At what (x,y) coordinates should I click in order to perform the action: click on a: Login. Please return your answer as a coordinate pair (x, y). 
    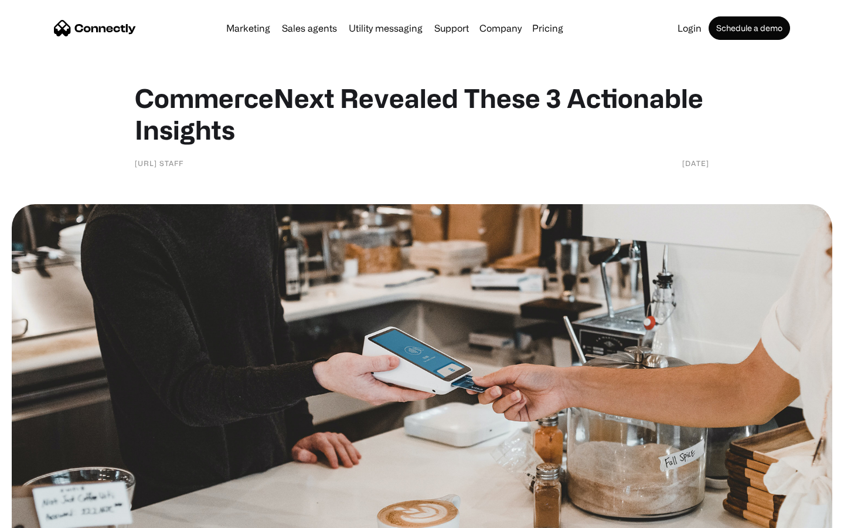
    Looking at the image, I should click on (689, 28).